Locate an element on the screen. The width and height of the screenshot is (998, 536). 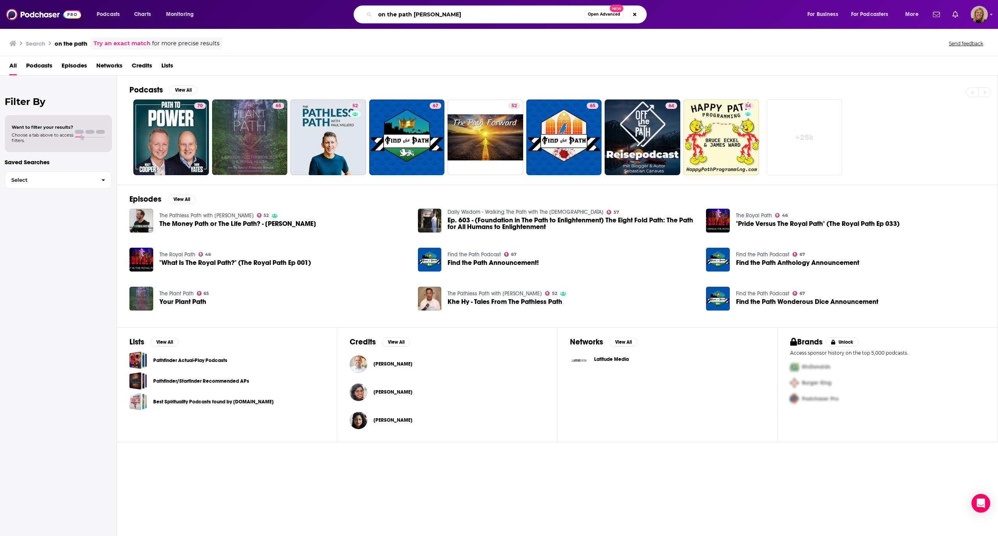
span: 54 is located at coordinates (748, 106).